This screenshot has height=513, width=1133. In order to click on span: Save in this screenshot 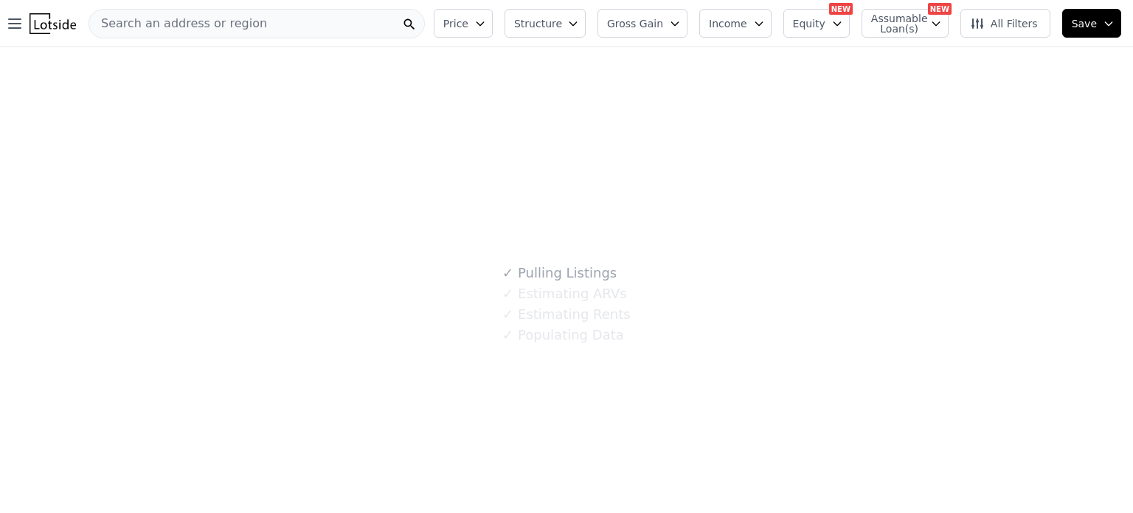, I will do `click(1084, 24)`.